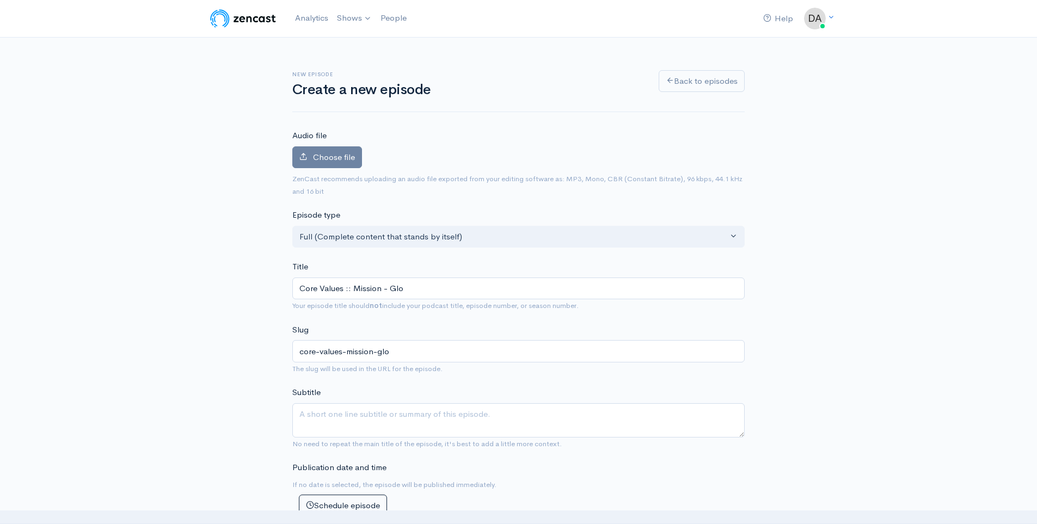 The height and width of the screenshot is (524, 1037). What do you see at coordinates (307, 393) in the screenshot?
I see `label: Subtitle` at bounding box center [307, 393].